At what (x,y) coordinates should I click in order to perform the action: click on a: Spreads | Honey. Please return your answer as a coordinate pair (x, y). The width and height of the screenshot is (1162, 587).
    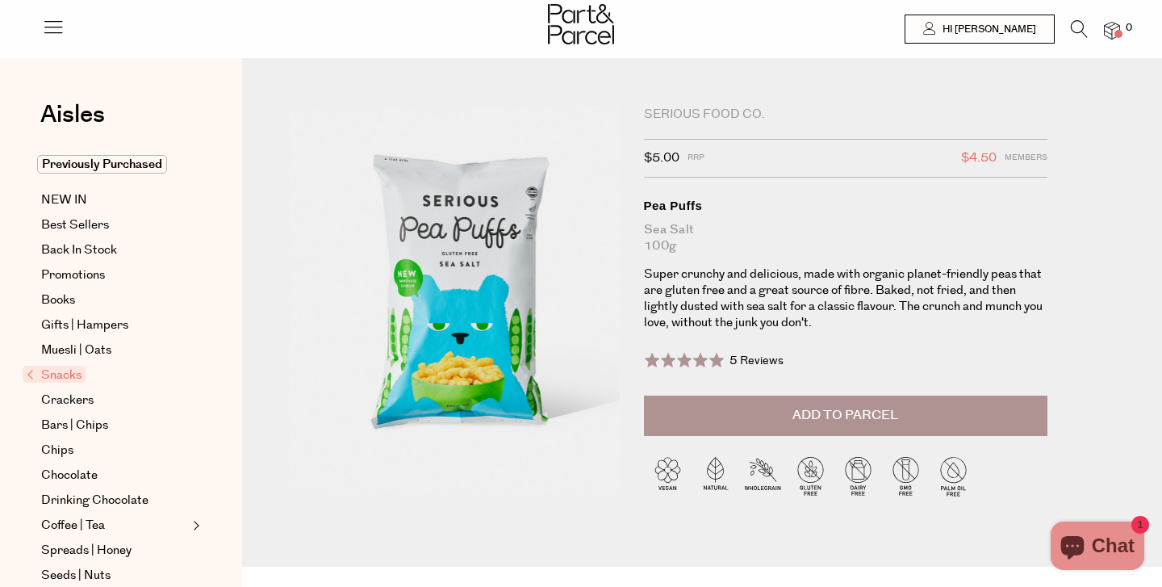
    Looking at the image, I should click on (115, 550).